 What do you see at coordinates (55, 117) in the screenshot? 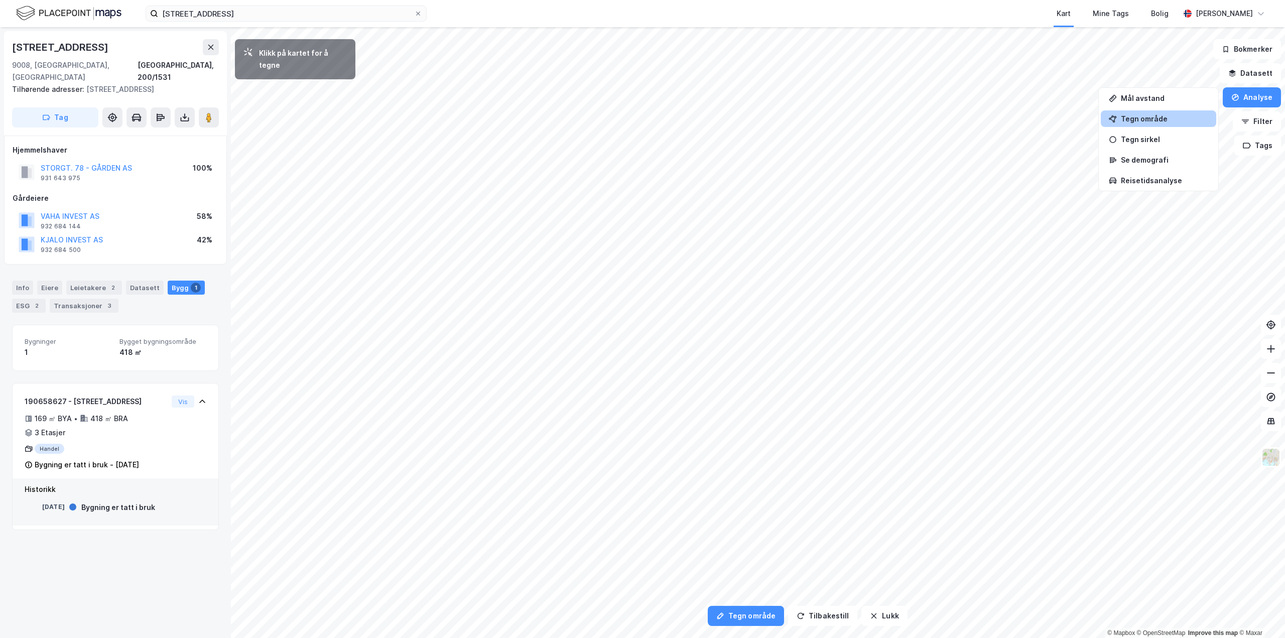
I see `button: Tag` at bounding box center [55, 117].